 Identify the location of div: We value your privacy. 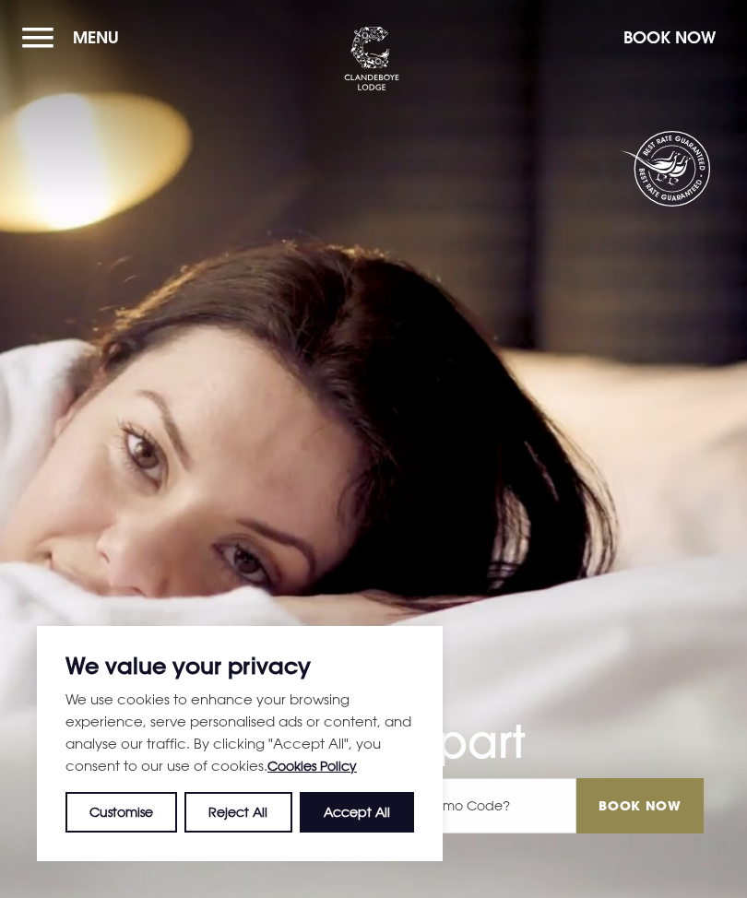
(240, 743).